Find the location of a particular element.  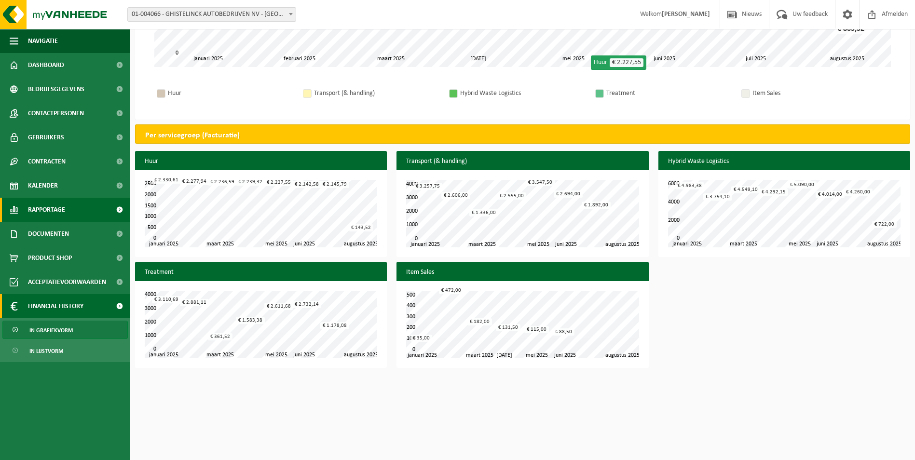

span: 01-004066 - GHISTELINCK AUTOBEDRIJVEN NV - WAREGEM is located at coordinates (212, 14).